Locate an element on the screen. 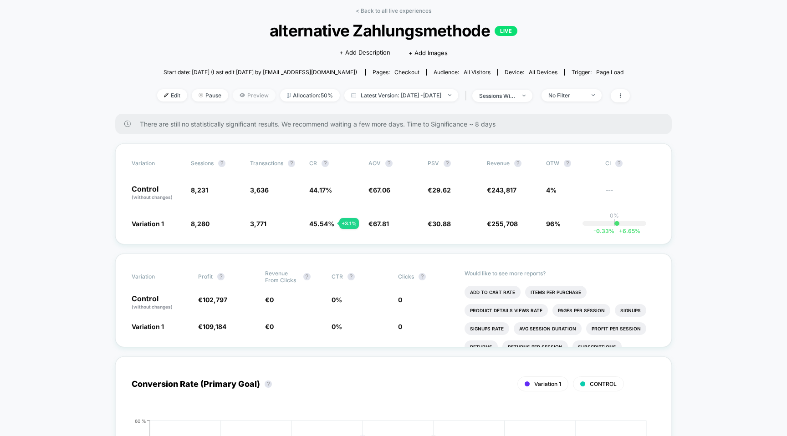 The image size is (787, 436). span: -0.33 % is located at coordinates (604, 231).